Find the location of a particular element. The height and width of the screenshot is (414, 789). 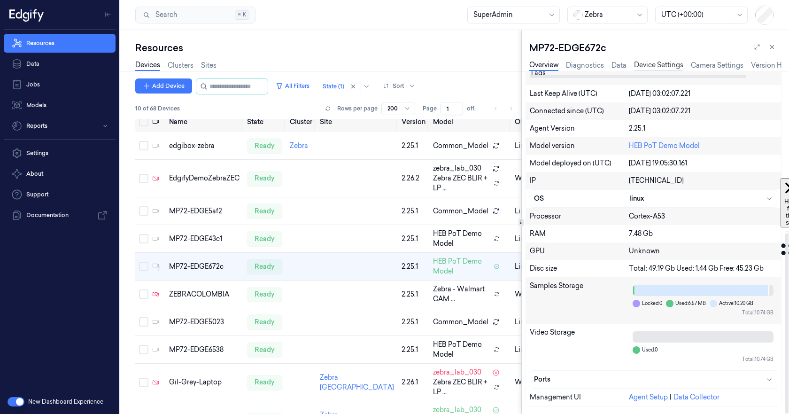

div: Model version is located at coordinates (579, 146).